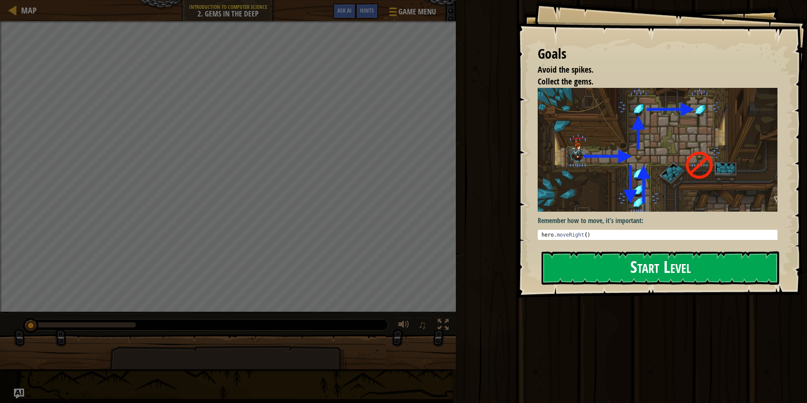  I want to click on button: Game Menu, so click(411, 13).